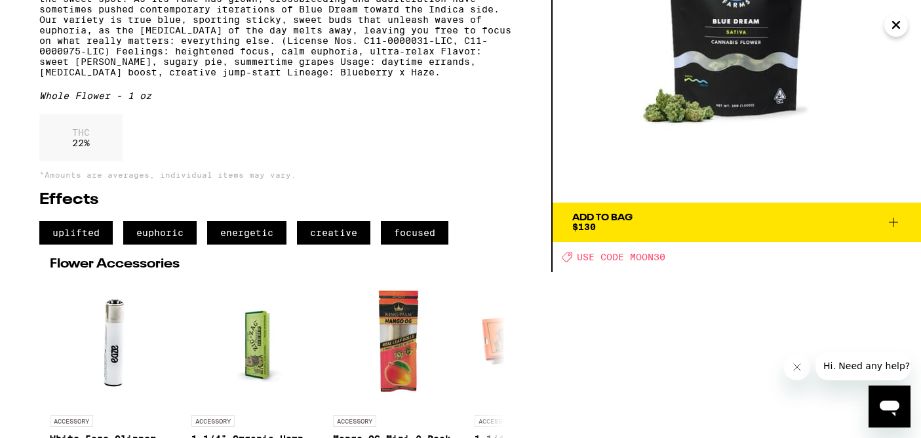 This screenshot has height=438, width=921. Describe the element at coordinates (76, 233) in the screenshot. I see `span: uplifted` at that location.